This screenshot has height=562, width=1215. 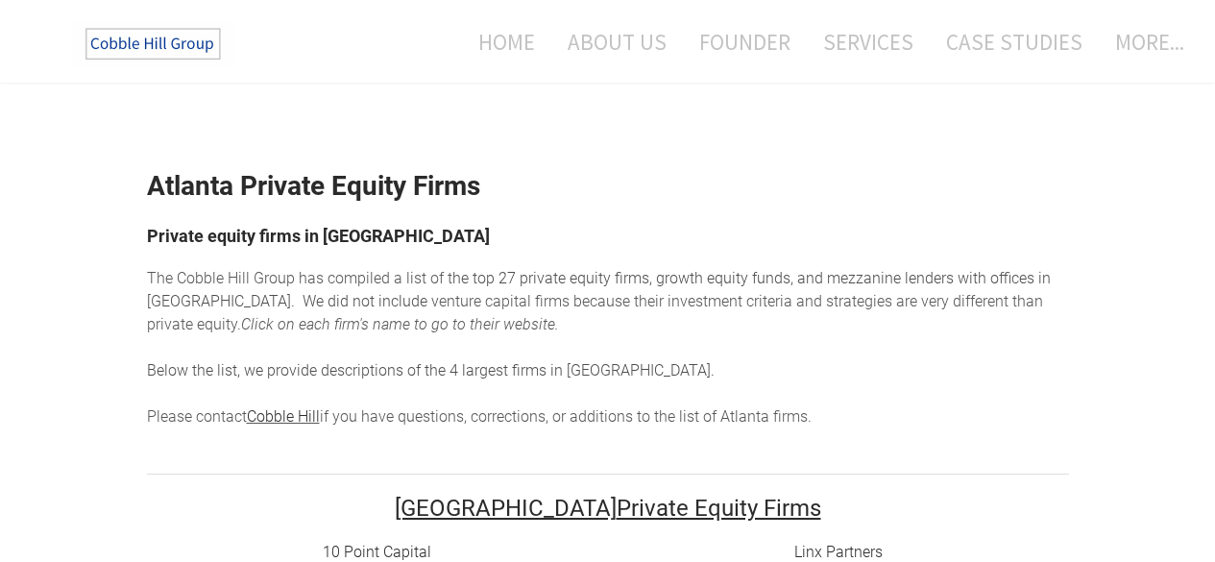 I want to click on font: Private Equity Firms, so click(x=608, y=508).